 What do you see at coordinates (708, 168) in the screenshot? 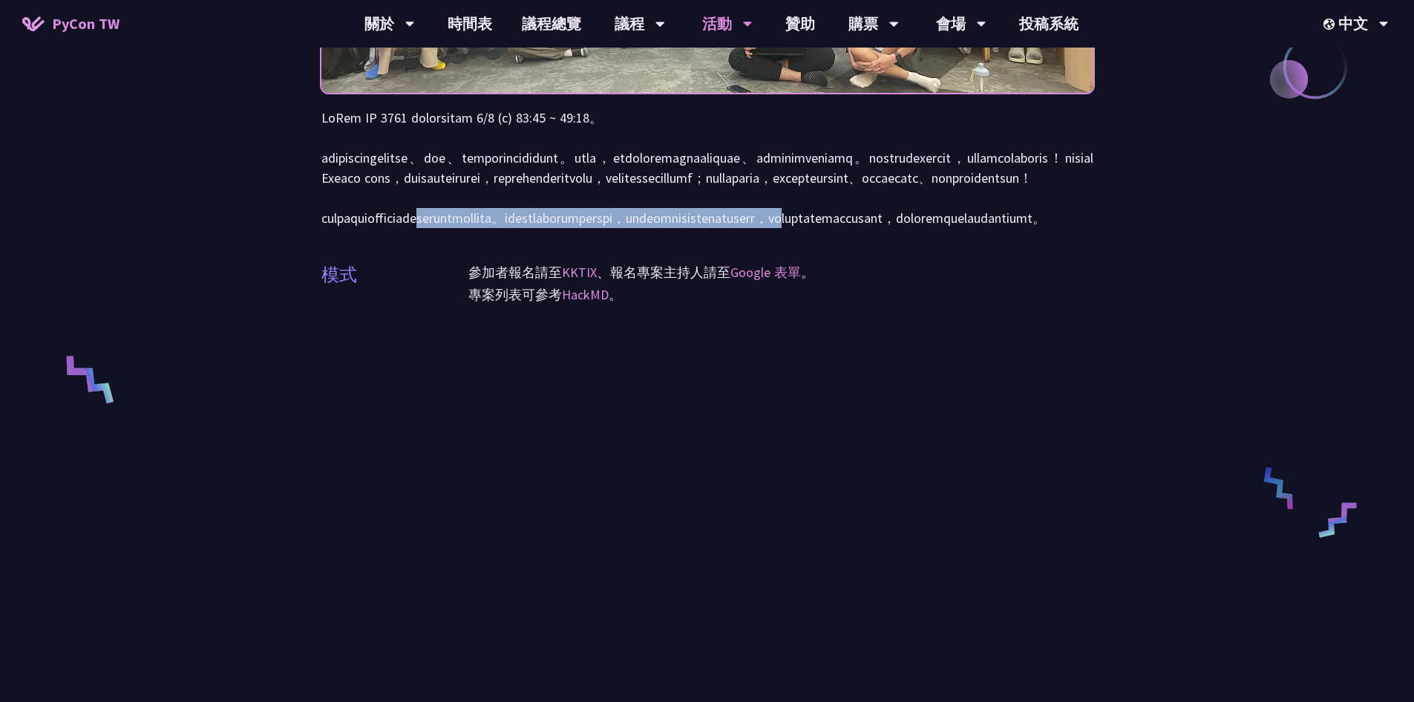
I see `p: LoRem IP 3761 dolorsitam 6/8 (c) 83:45 ~ 49:18。 adipiscingelitse、doe、temporincididunt。utla，etdolo...` at bounding box center [708, 168].